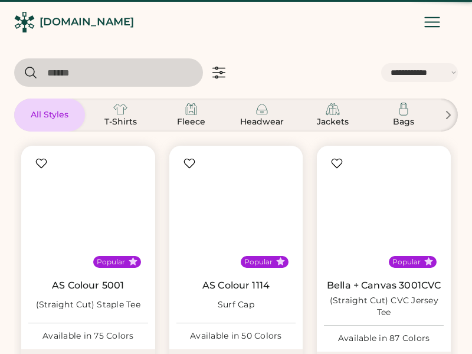 The image size is (472, 354). Describe the element at coordinates (404, 109) in the screenshot. I see `img: Bags Icon` at that location.